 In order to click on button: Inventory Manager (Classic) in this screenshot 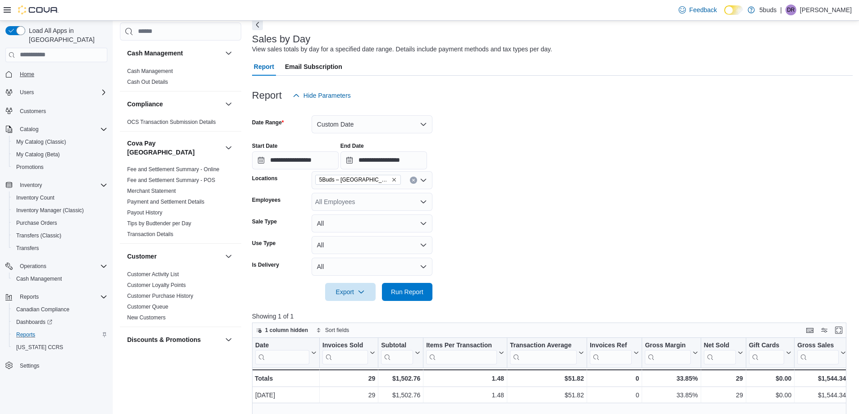, I will do `click(60, 211)`.